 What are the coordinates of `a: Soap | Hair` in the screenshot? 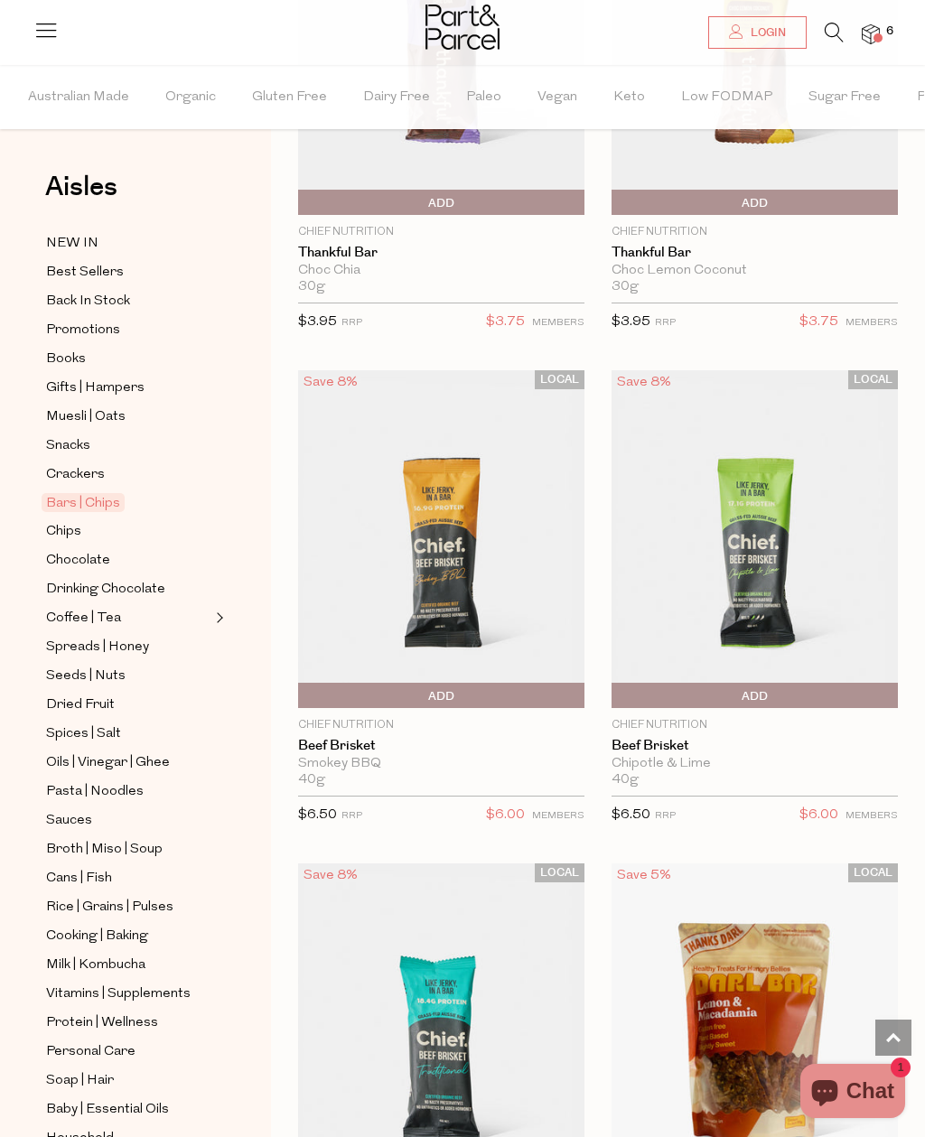 It's located at (128, 1080).